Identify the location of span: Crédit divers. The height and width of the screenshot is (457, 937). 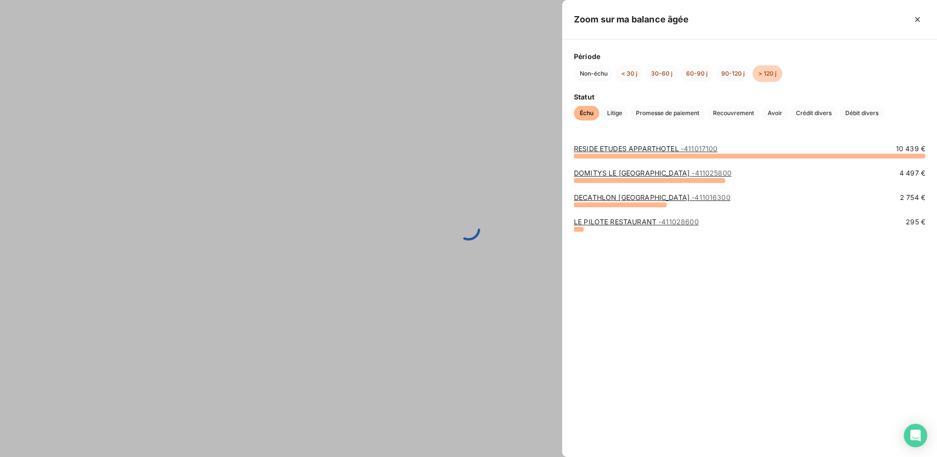
(813, 113).